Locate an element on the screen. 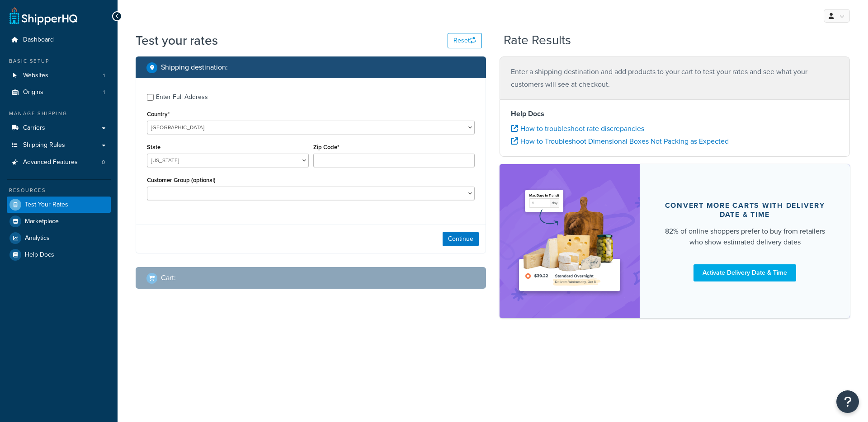 This screenshot has width=868, height=422. button: Reset is located at coordinates (465, 41).